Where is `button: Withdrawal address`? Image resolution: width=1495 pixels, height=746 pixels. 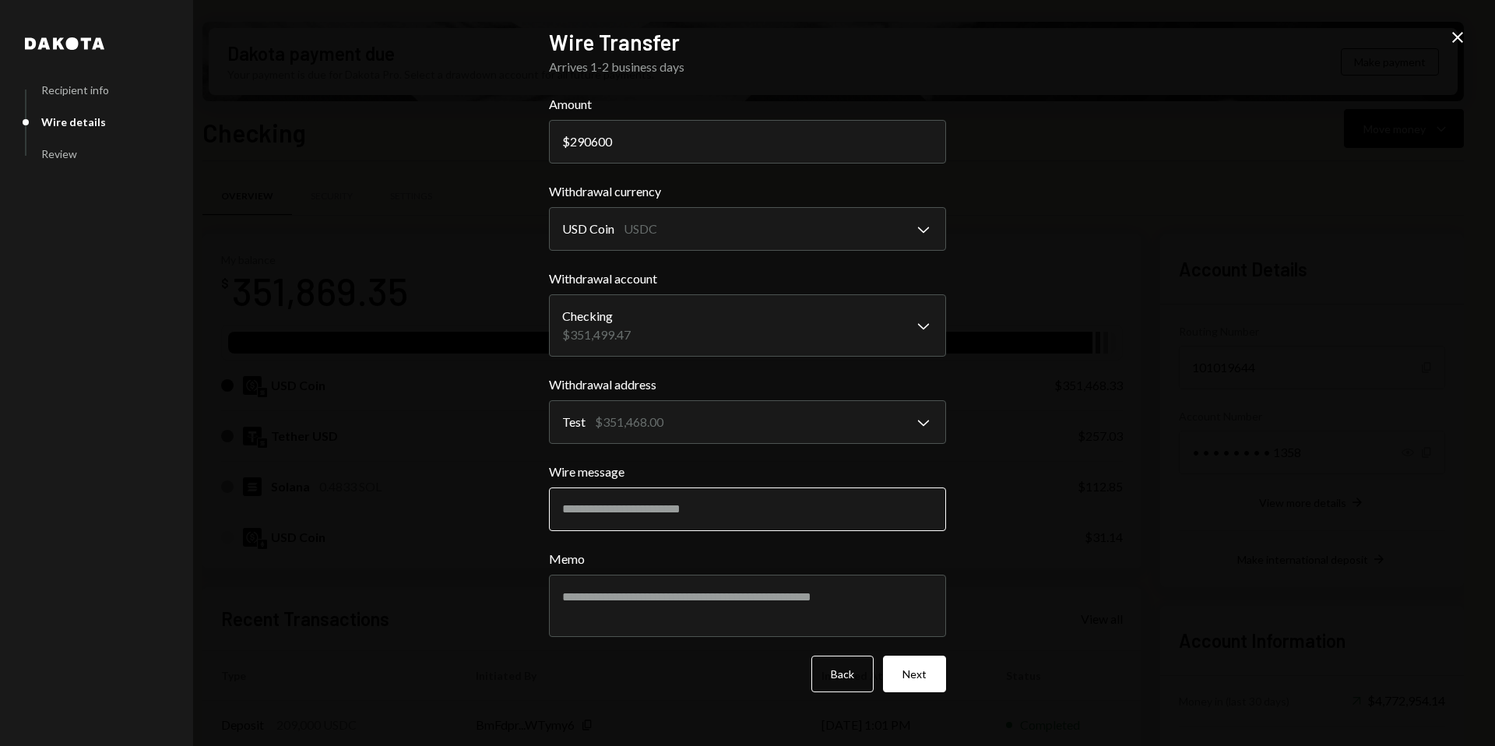
button: Withdrawal address is located at coordinates (748, 422).